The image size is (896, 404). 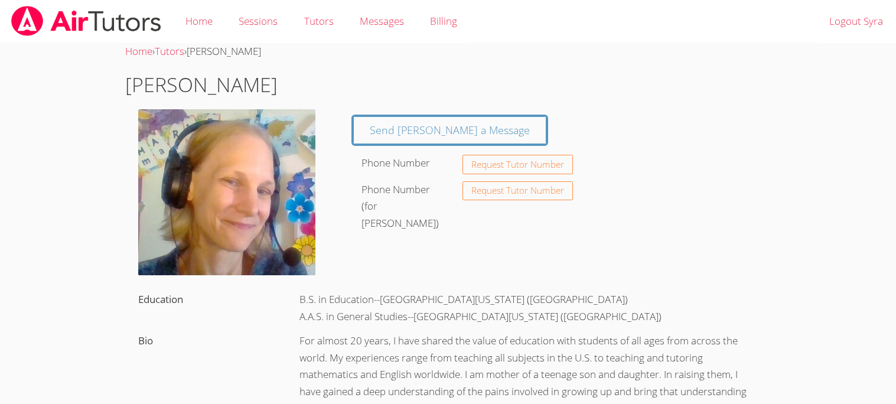 I want to click on label: Education, so click(x=161, y=299).